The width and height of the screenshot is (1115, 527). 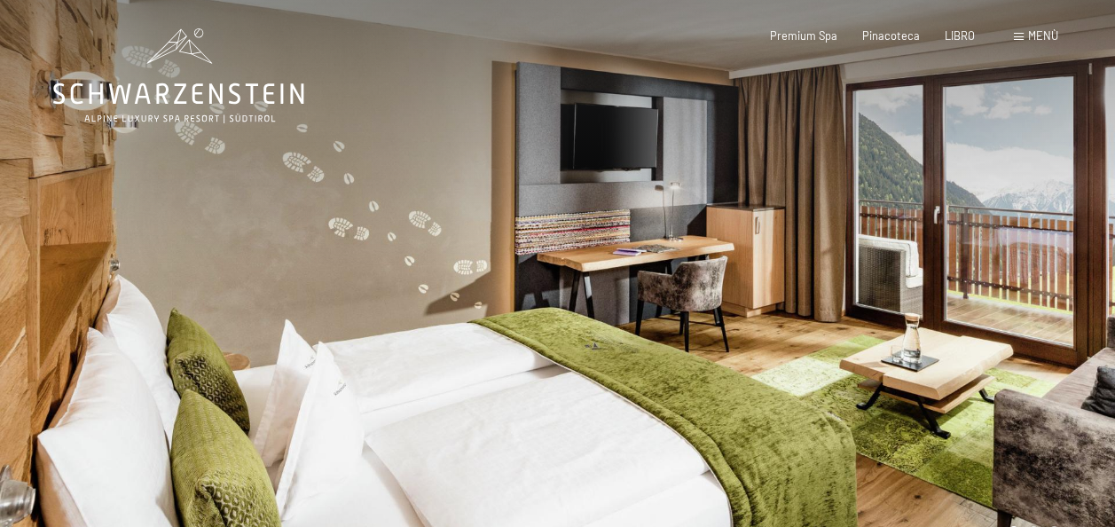 What do you see at coordinates (890, 35) in the screenshot?
I see `span: Pinacoteca` at bounding box center [890, 35].